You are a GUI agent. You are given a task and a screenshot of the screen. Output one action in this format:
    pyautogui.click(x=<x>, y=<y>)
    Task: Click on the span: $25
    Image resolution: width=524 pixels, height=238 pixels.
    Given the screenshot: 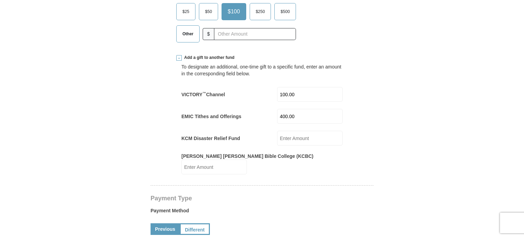 What is the action you would take?
    pyautogui.click(x=186, y=12)
    